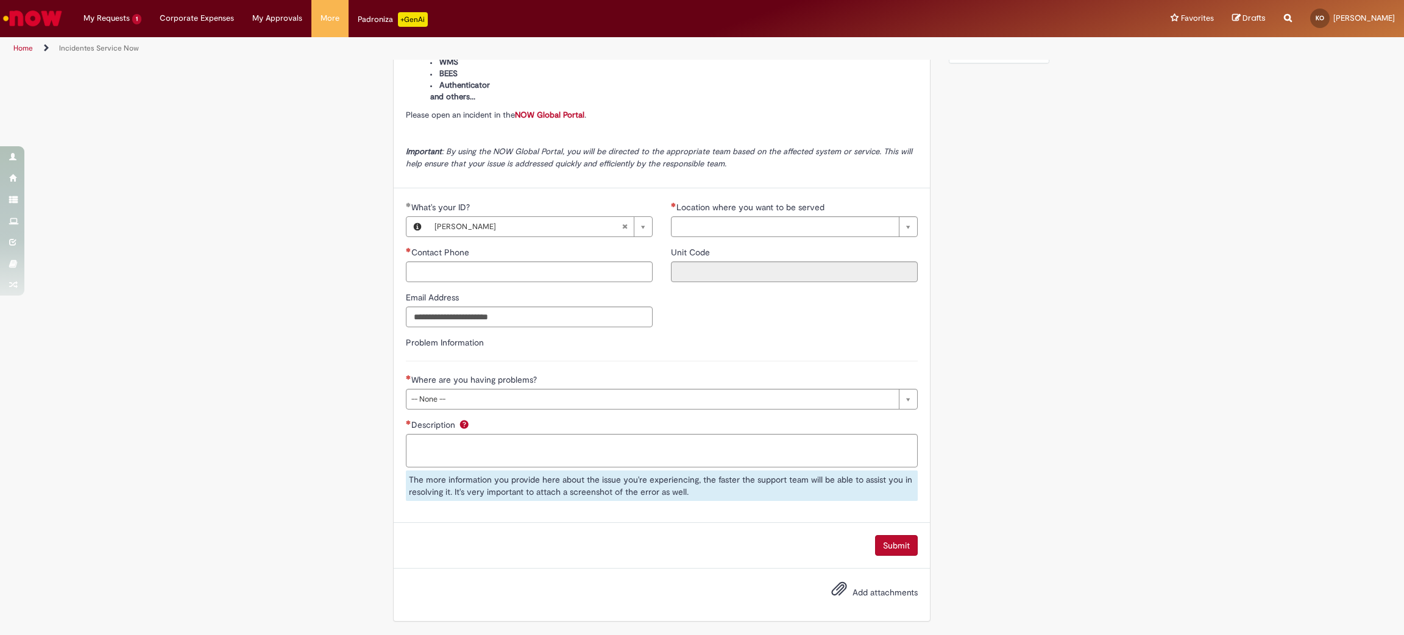 The height and width of the screenshot is (635, 1404). What do you see at coordinates (550, 115) in the screenshot?
I see `a: NOW Global Portal` at bounding box center [550, 115].